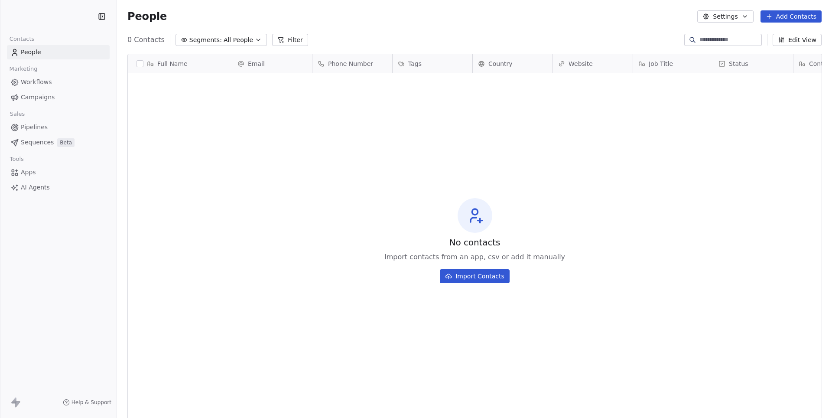 Image resolution: width=832 pixels, height=418 pixels. I want to click on span: Full Name, so click(173, 64).